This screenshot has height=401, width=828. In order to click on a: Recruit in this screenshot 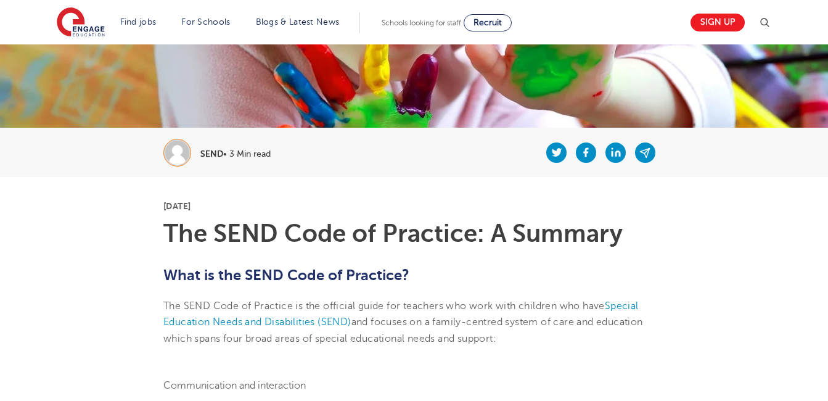, I will do `click(488, 23)`.